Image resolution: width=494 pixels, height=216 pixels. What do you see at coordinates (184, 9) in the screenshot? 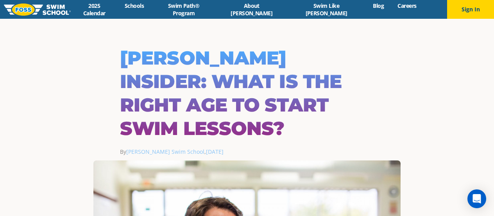
I see `a: Swim Path® Program` at bounding box center [184, 9].